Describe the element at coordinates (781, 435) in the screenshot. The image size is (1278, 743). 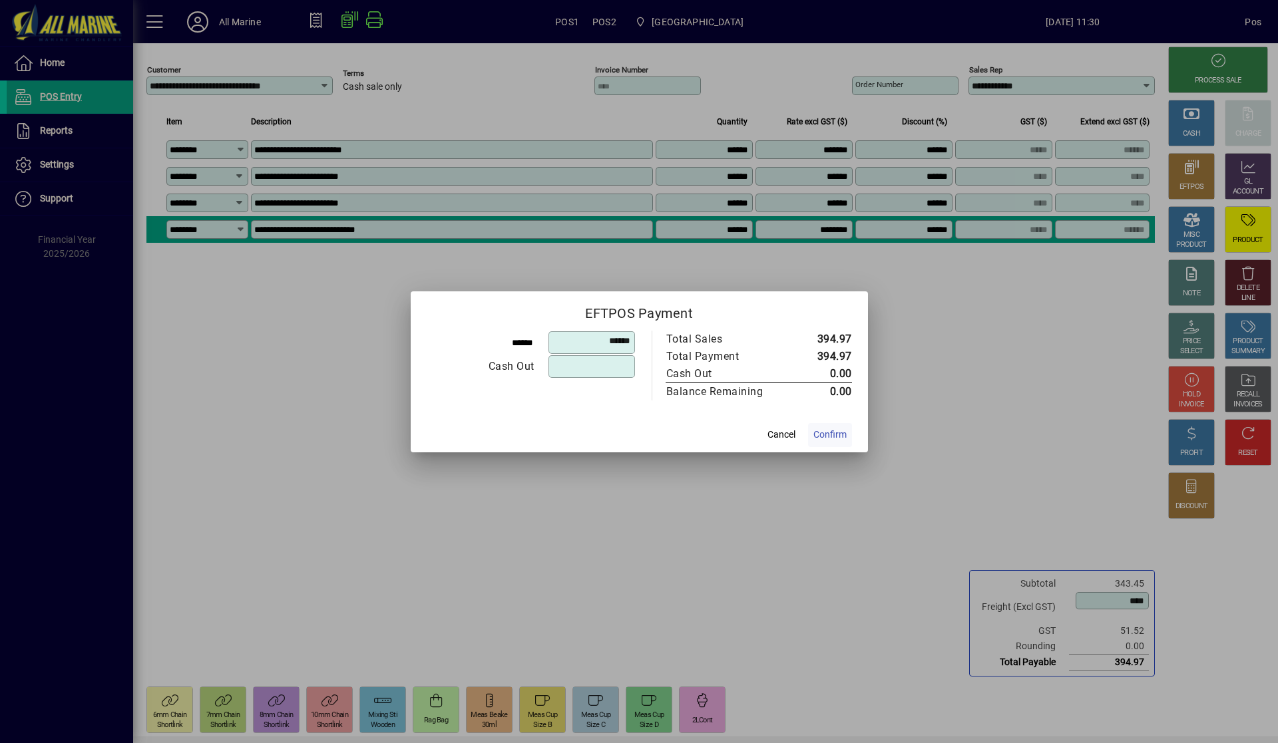
I see `button: Cancel` at that location.